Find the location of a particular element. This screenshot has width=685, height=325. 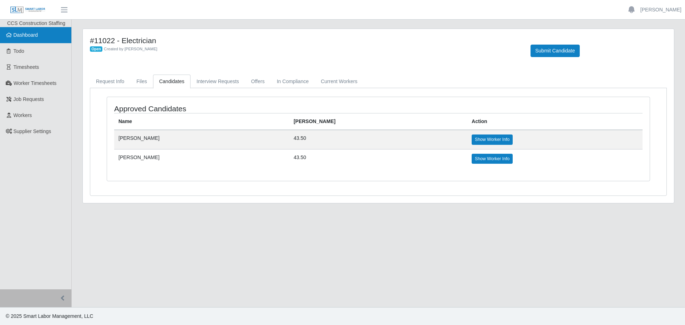

span: Workers is located at coordinates (23, 115).